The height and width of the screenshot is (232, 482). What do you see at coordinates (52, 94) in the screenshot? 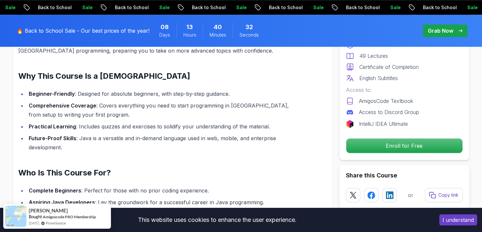
I see `strong: Beginner-Friendly` at bounding box center [52, 94].